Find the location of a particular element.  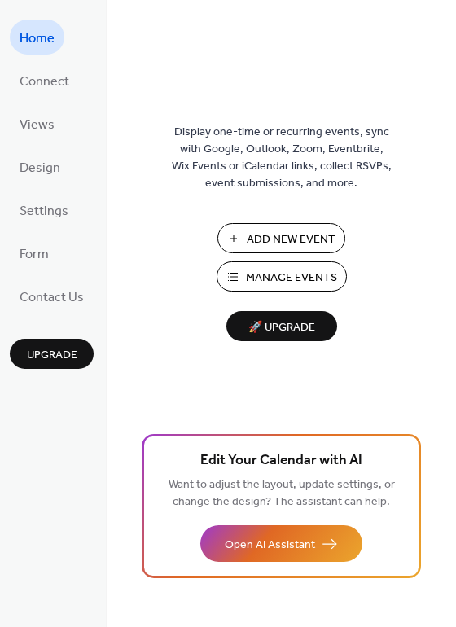

a: Contact Us is located at coordinates (51, 296).